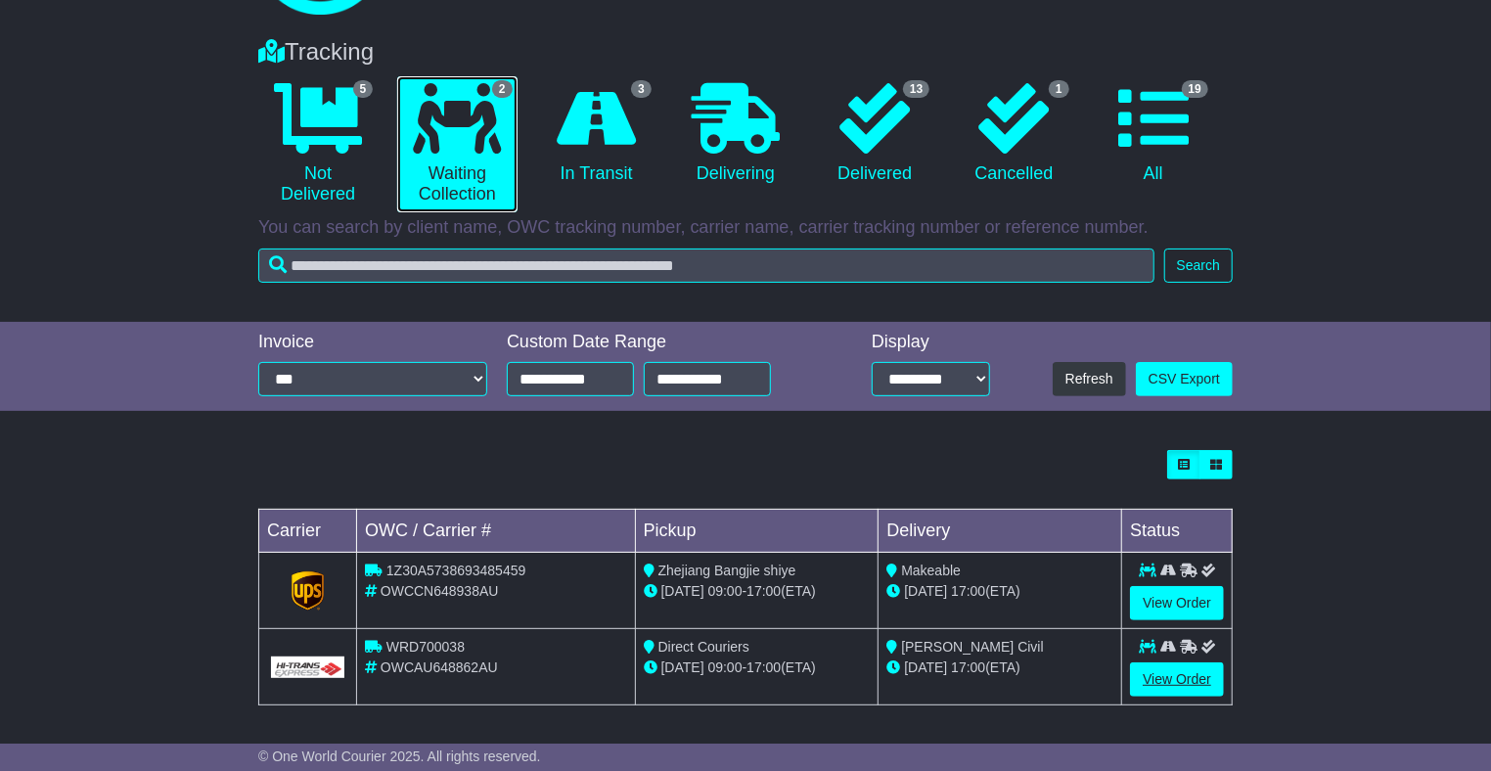 The image size is (1491, 771). What do you see at coordinates (496, 531) in the screenshot?
I see `td: OWC / Carrier #` at bounding box center [496, 531].